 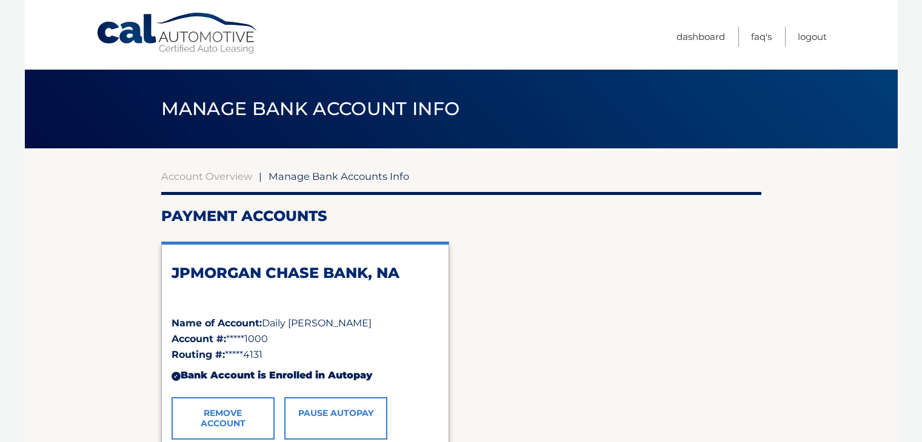 I want to click on strong: Routing #:, so click(x=198, y=355).